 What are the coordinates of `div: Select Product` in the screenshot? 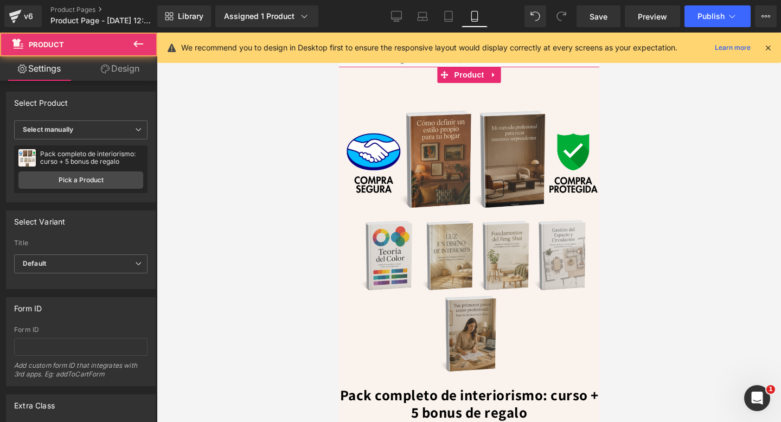 It's located at (41, 100).